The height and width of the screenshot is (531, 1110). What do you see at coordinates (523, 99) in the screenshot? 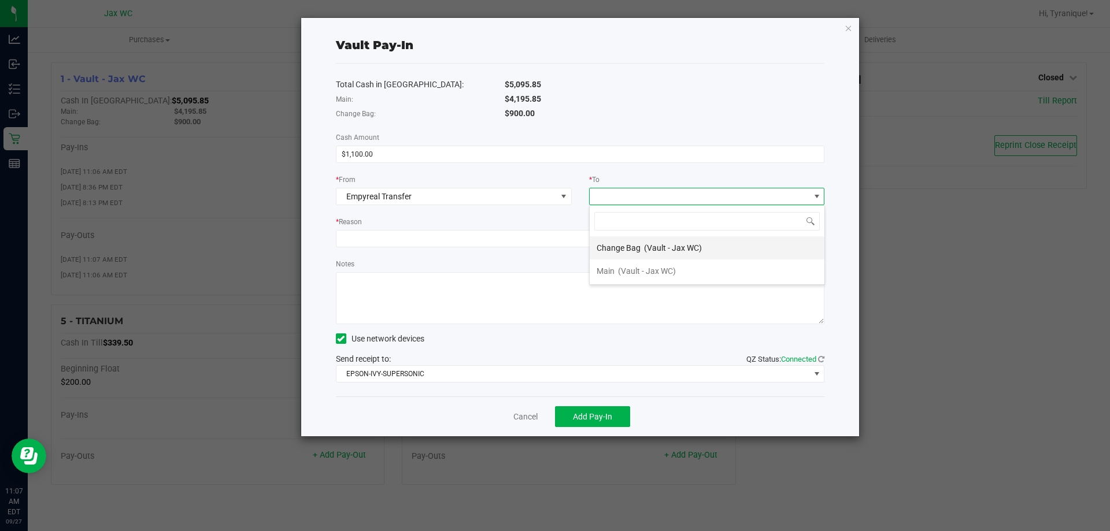
I see `span: $4,195.85` at bounding box center [523, 99].